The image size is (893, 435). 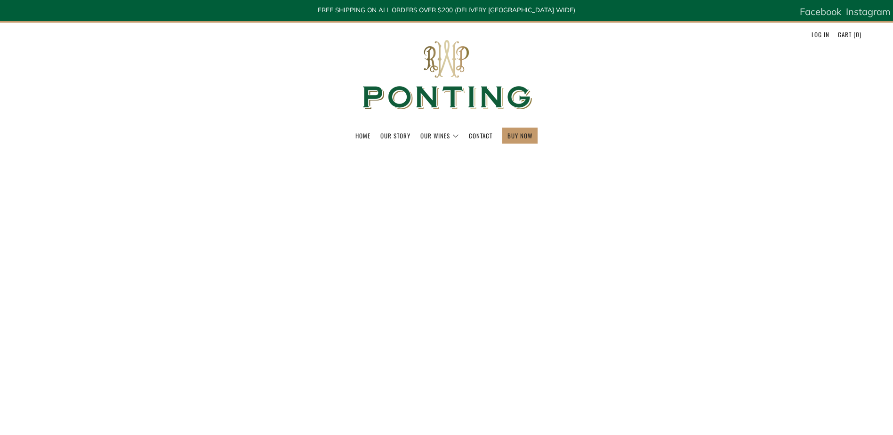 What do you see at coordinates (868, 11) in the screenshot?
I see `span: Instagram` at bounding box center [868, 11].